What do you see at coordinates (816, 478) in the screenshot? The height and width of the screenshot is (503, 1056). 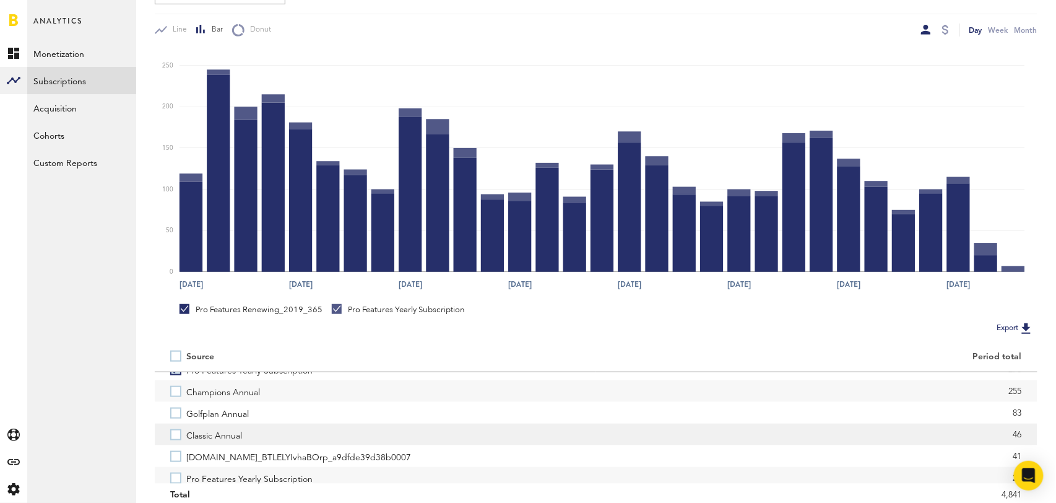 I see `div: 22` at bounding box center [816, 478].